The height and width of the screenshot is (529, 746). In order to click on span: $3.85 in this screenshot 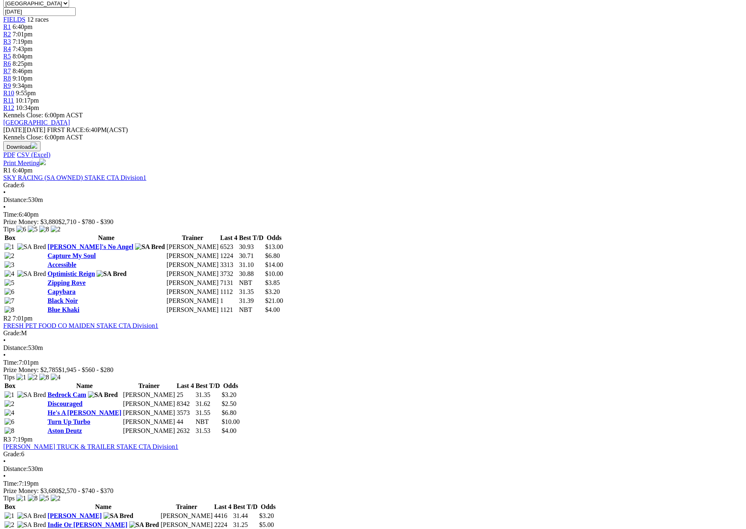, I will do `click(272, 283)`.